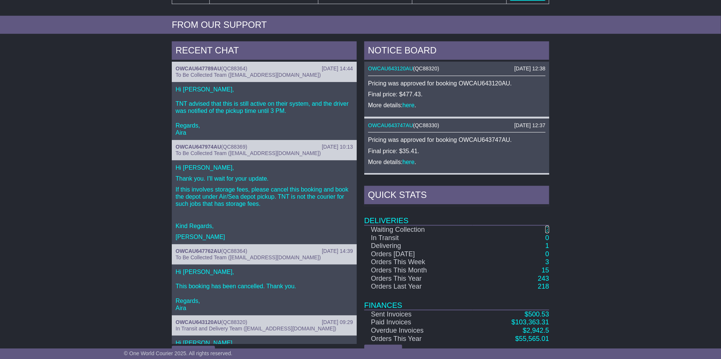 This screenshot has width=721, height=359. What do you see at coordinates (419, 322) in the screenshot?
I see `td: Paid Invoices` at bounding box center [419, 322].